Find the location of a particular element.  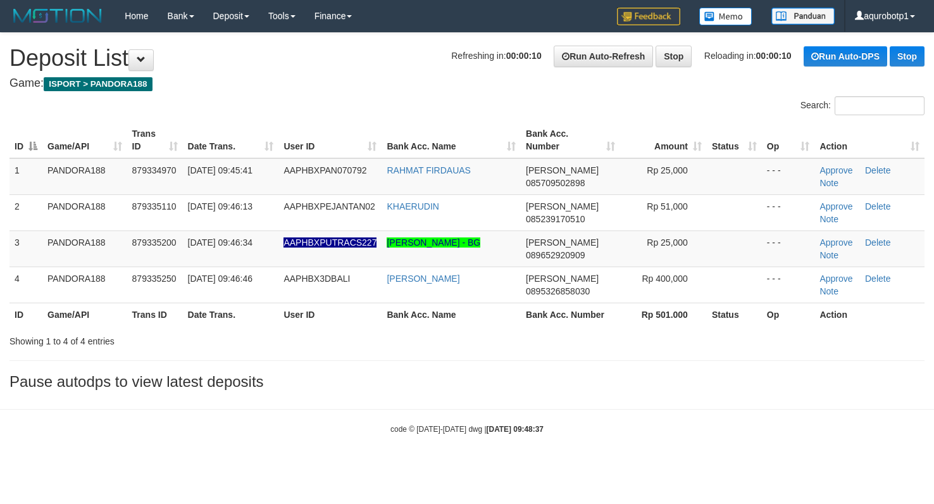

img: MOTION_logo.png is located at coordinates (58, 16).